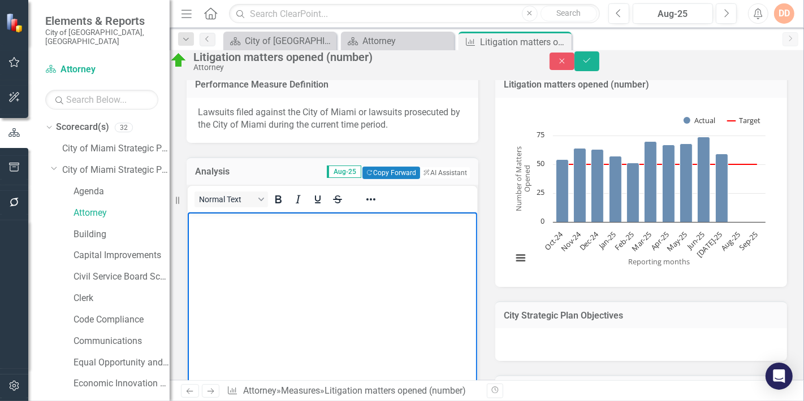  What do you see at coordinates (695, 241) in the screenshot?
I see `text: Jun-25` at bounding box center [695, 241].